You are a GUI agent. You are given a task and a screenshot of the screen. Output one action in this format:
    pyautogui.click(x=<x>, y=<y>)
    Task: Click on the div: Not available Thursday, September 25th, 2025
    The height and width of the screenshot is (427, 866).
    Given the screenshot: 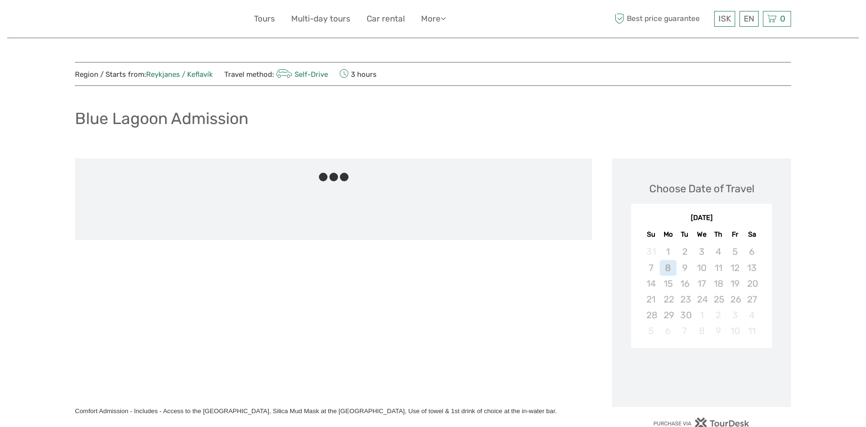 What is the action you would take?
    pyautogui.click(x=718, y=299)
    